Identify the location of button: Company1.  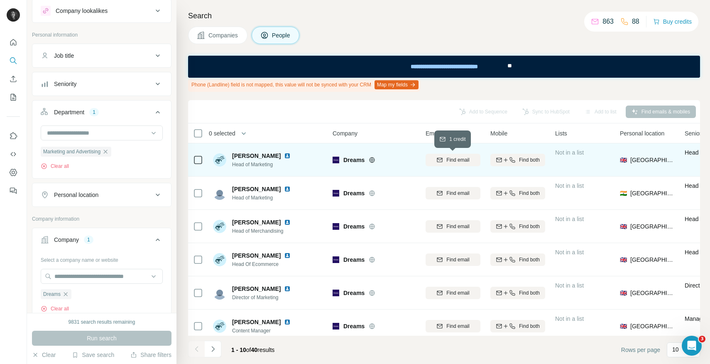
(102, 241).